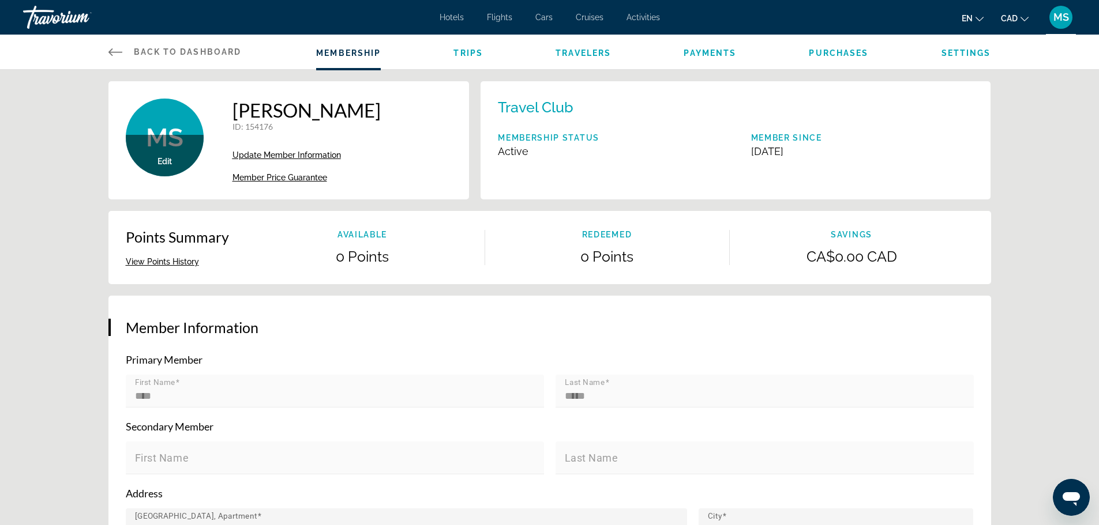 The height and width of the screenshot is (525, 1099). Describe the element at coordinates (452, 17) in the screenshot. I see `a: Hotels` at that location.